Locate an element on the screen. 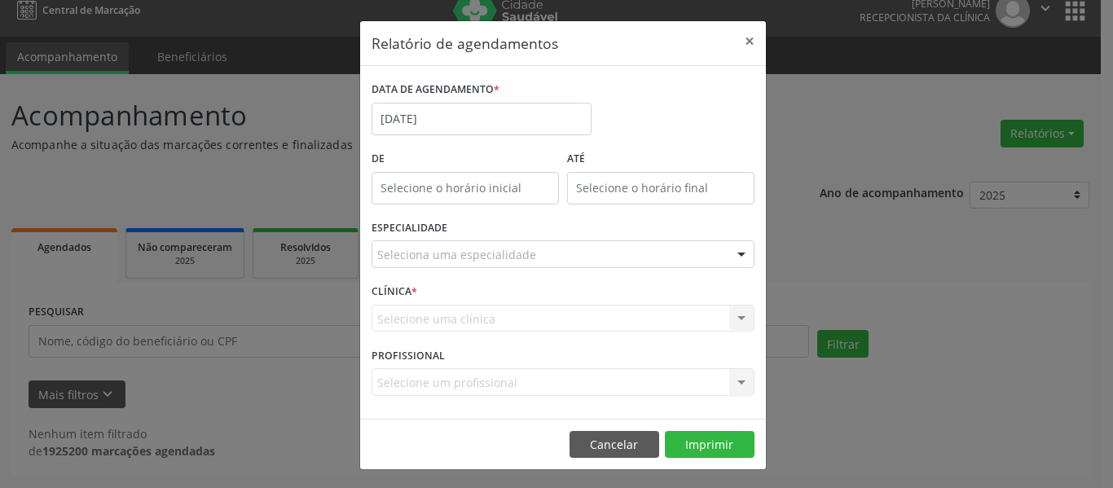 The height and width of the screenshot is (488, 1113). h5: Relatório de agendamentos is located at coordinates (464, 43).